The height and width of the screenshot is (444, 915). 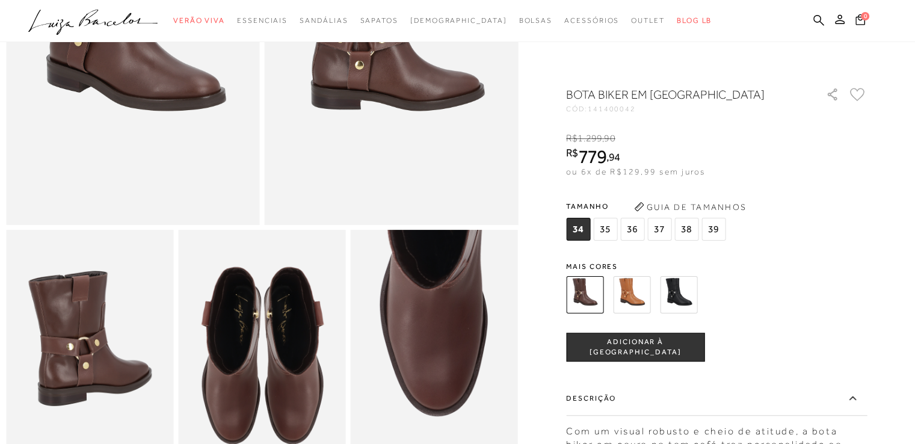 What do you see at coordinates (609, 138) in the screenshot?
I see `span: 90` at bounding box center [609, 138].